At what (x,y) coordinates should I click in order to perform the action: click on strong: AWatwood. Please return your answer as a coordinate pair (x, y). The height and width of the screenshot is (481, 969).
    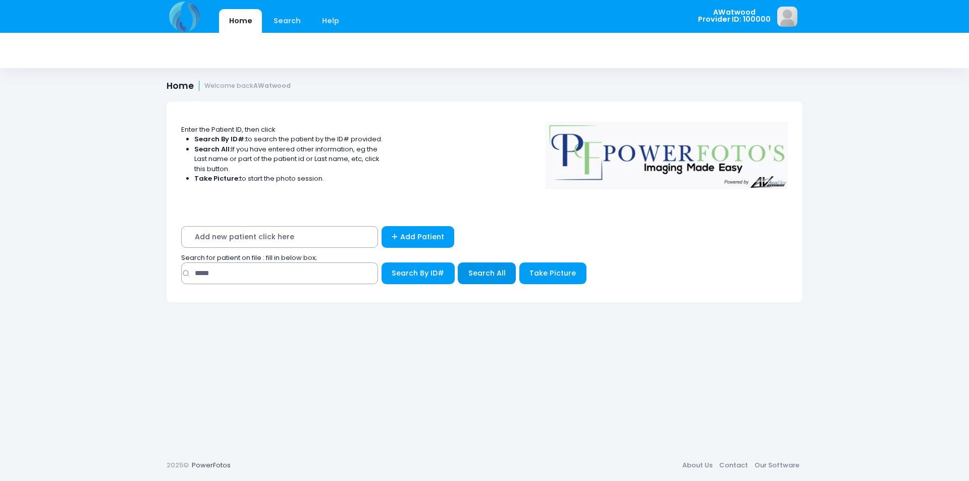
    Looking at the image, I should click on (272, 85).